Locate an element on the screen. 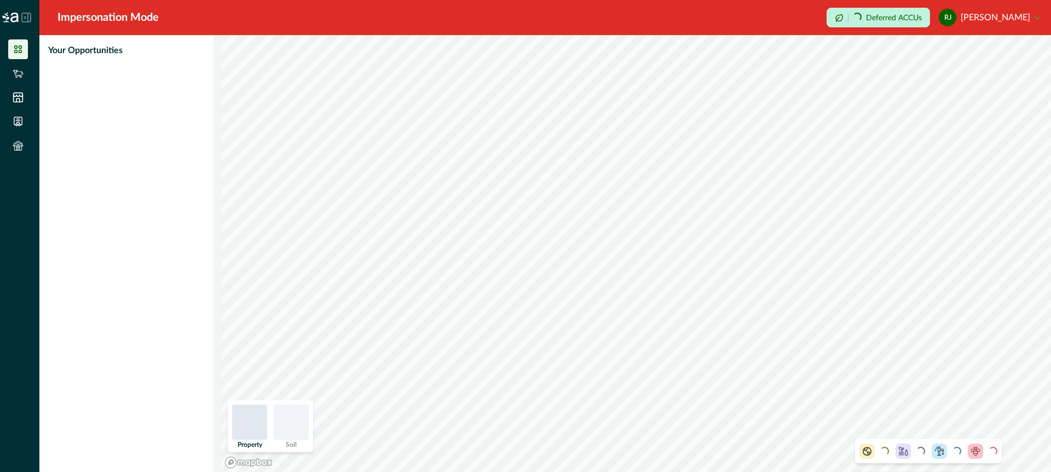 This screenshot has width=1051, height=472. div: Impersonation Mode is located at coordinates (108, 18).